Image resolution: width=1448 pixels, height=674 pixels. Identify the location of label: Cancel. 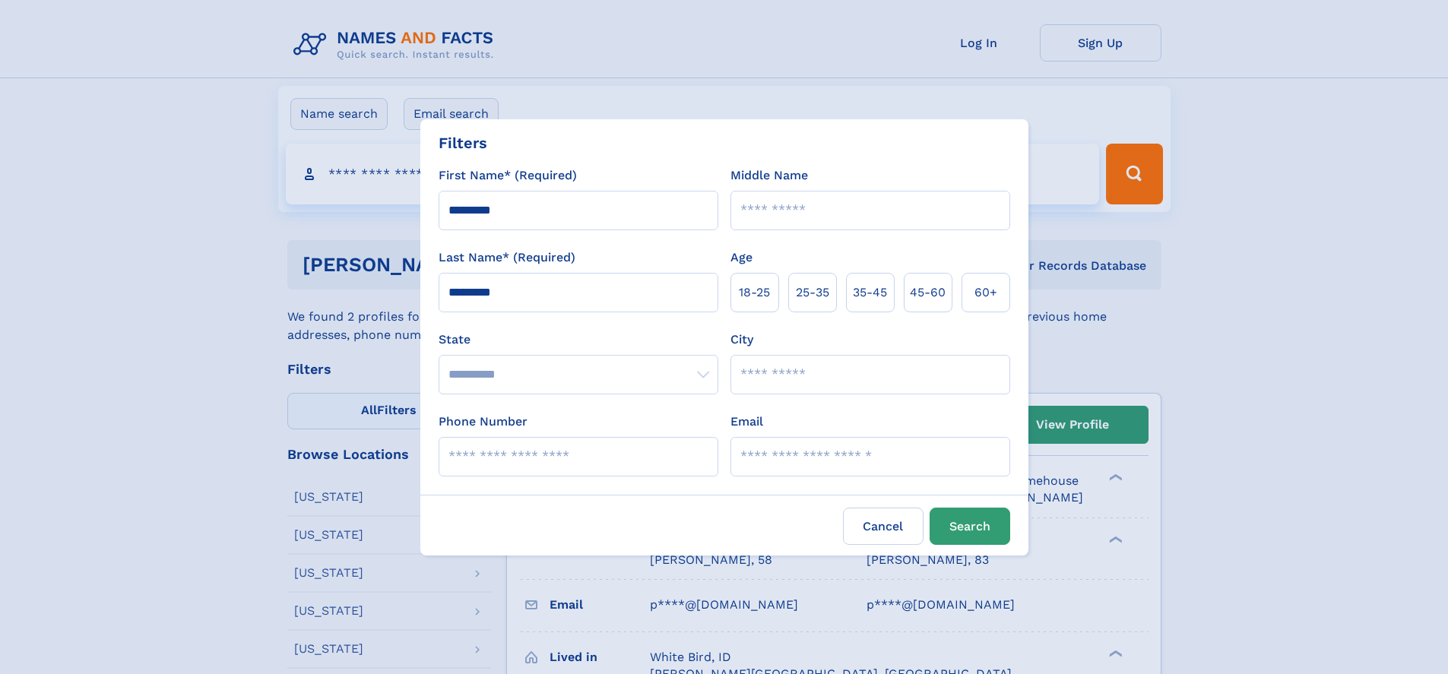
(884, 526).